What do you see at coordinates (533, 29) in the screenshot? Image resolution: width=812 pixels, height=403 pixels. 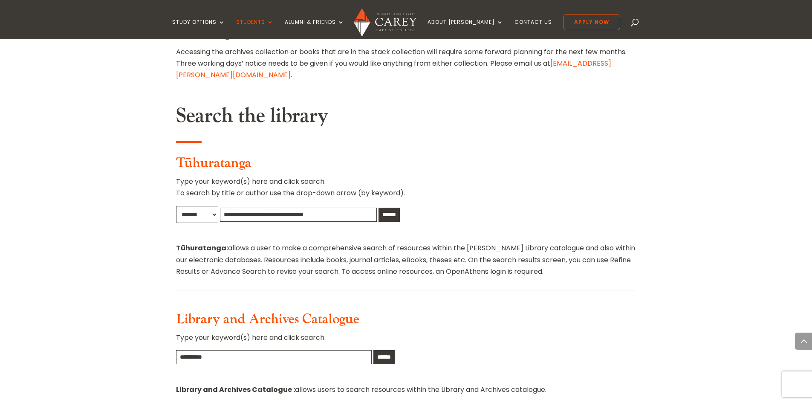 I see `a: Contact Us` at bounding box center [533, 29].